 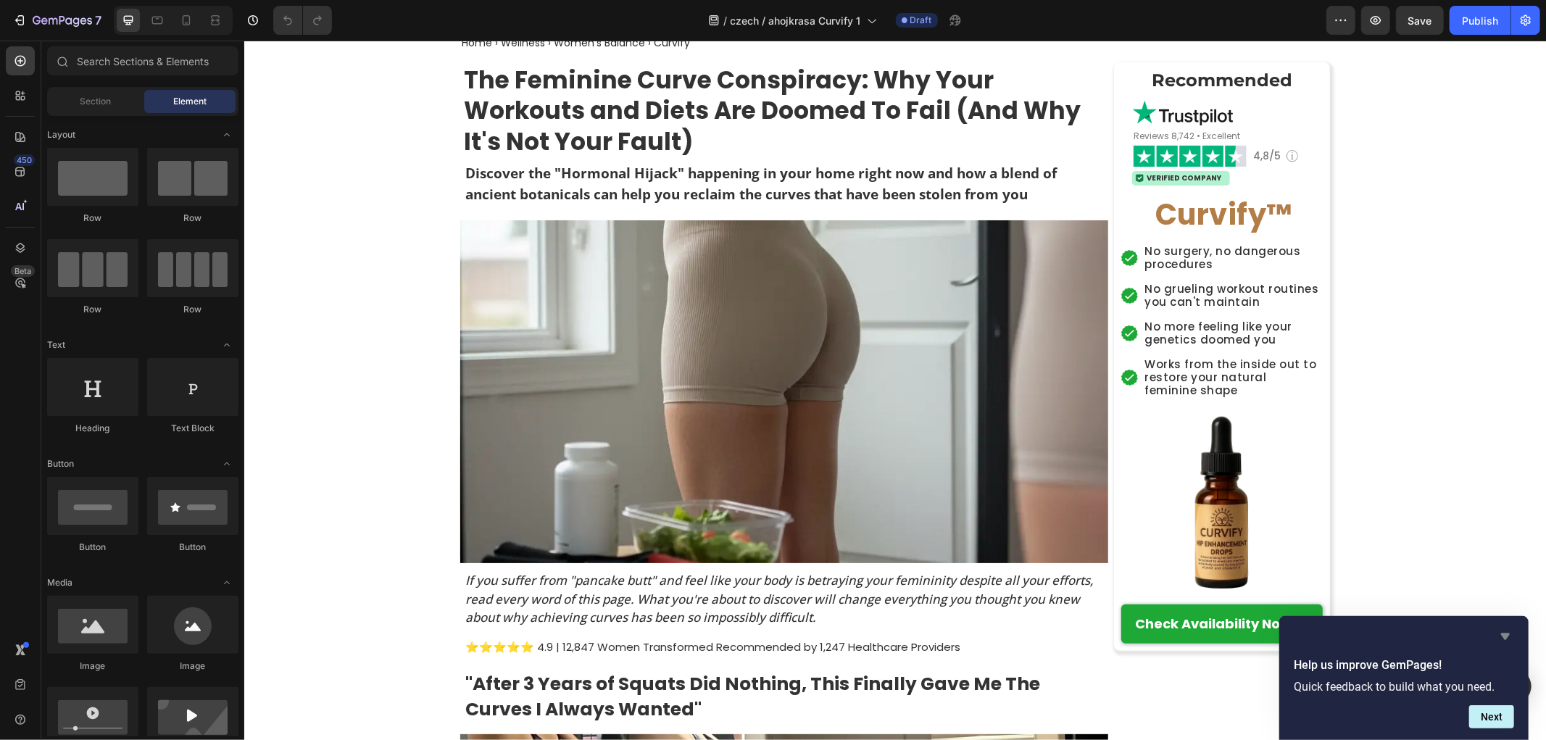 What do you see at coordinates (979, 174) in the screenshot?
I see `h2: Curvify` at bounding box center [979, 174].